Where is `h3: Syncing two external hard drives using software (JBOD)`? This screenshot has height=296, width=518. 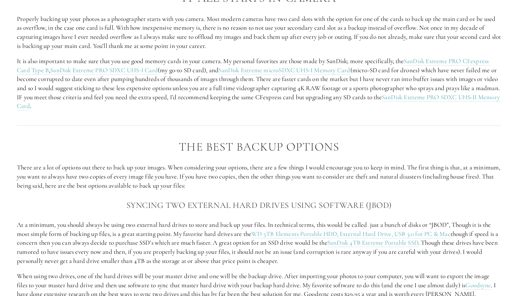
h3: Syncing two external hard drives using software (JBOD) is located at coordinates (259, 205).